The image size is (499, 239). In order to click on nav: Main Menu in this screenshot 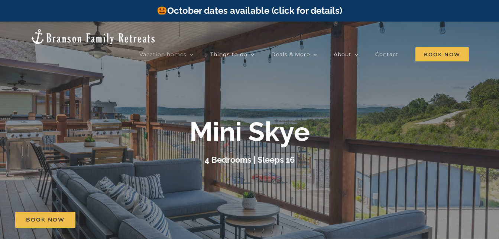, I will do `click(304, 54)`.